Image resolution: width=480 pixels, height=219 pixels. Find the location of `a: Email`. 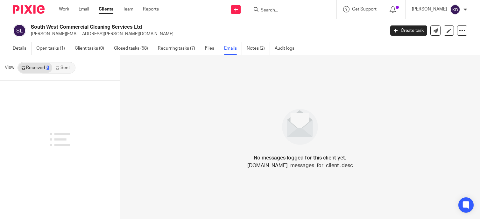

a: Email is located at coordinates (84, 9).